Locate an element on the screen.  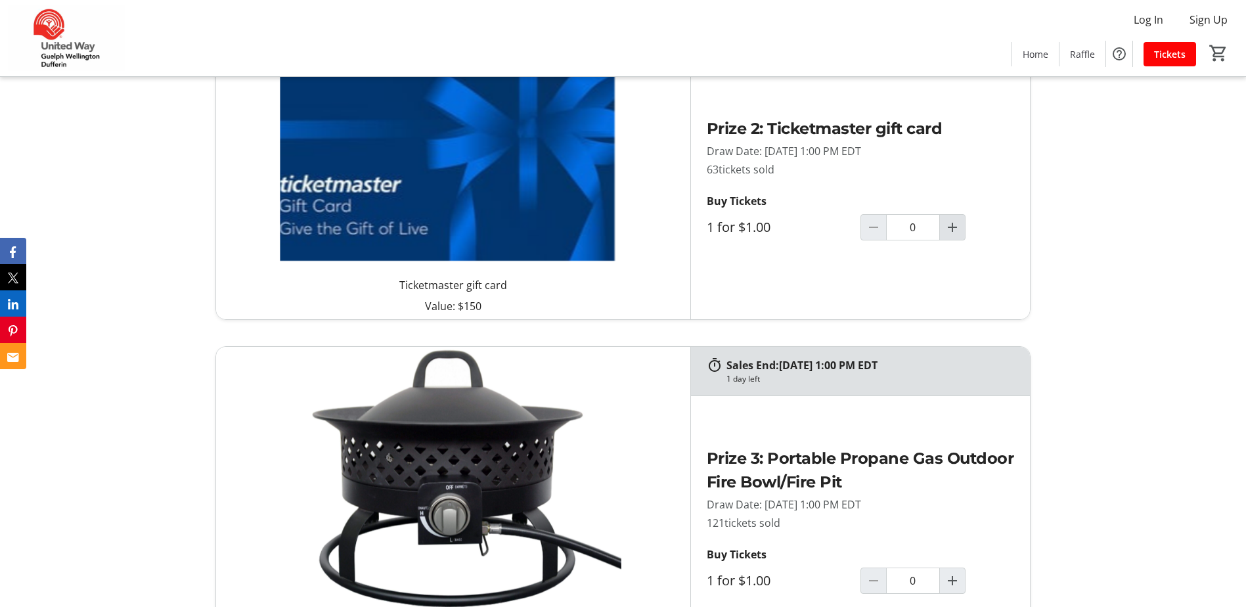
p: 121 tickets sold is located at coordinates (860, 523).